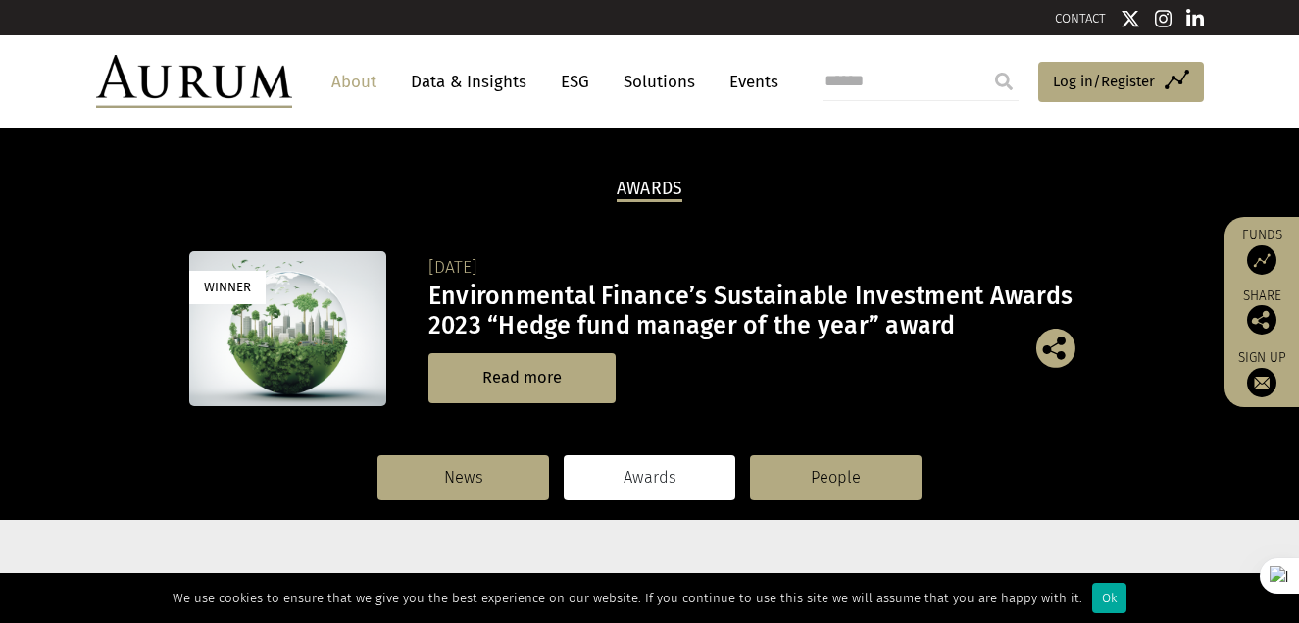 This screenshot has width=1299, height=623. What do you see at coordinates (194, 81) in the screenshot?
I see `img: Aurum` at bounding box center [194, 81].